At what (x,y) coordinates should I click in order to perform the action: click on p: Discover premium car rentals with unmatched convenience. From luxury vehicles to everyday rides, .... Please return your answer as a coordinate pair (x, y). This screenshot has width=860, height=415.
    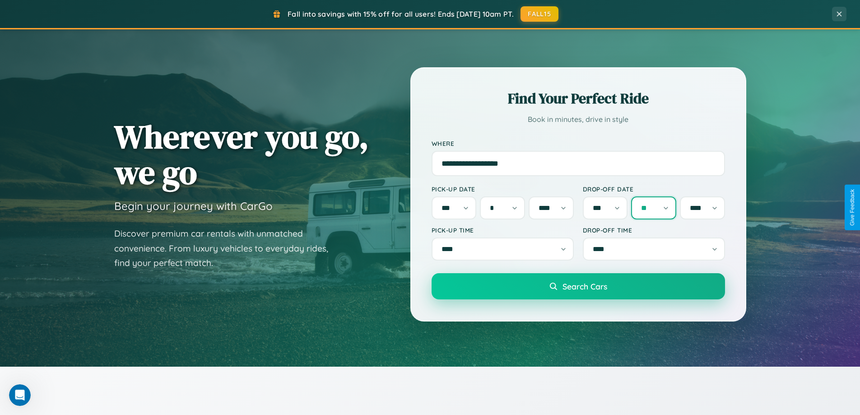
    Looking at the image, I should click on (227, 248).